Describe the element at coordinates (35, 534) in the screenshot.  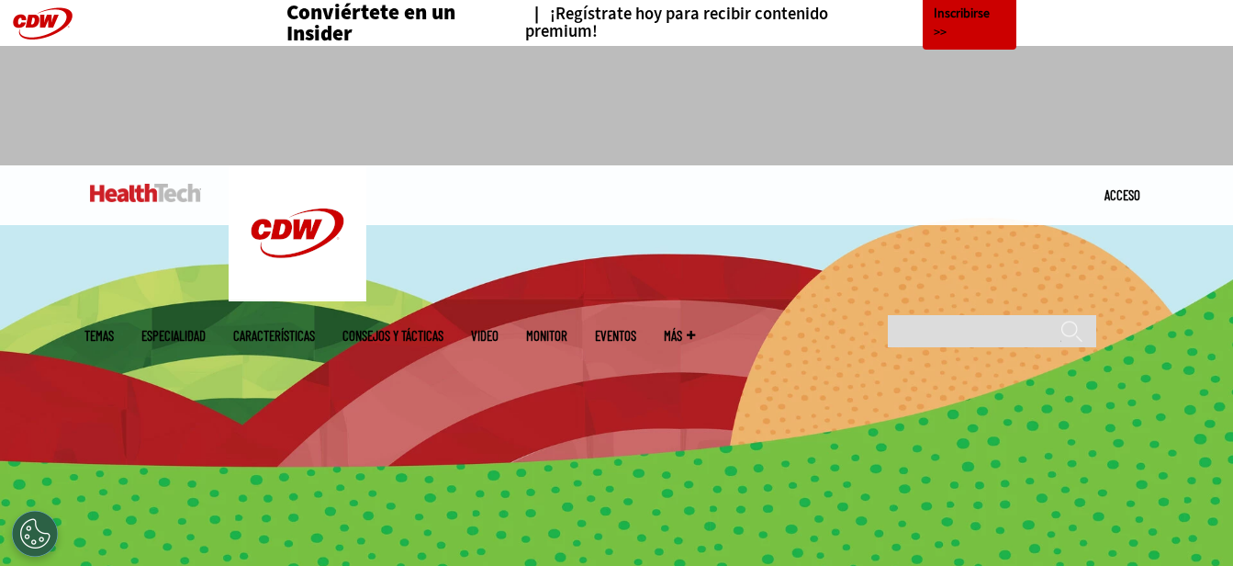
I see `button: Open Preferences` at that location.